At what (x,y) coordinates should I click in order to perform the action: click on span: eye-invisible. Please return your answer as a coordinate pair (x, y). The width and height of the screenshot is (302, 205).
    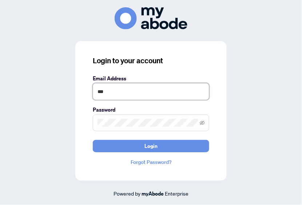
    Looking at the image, I should click on (203, 123).